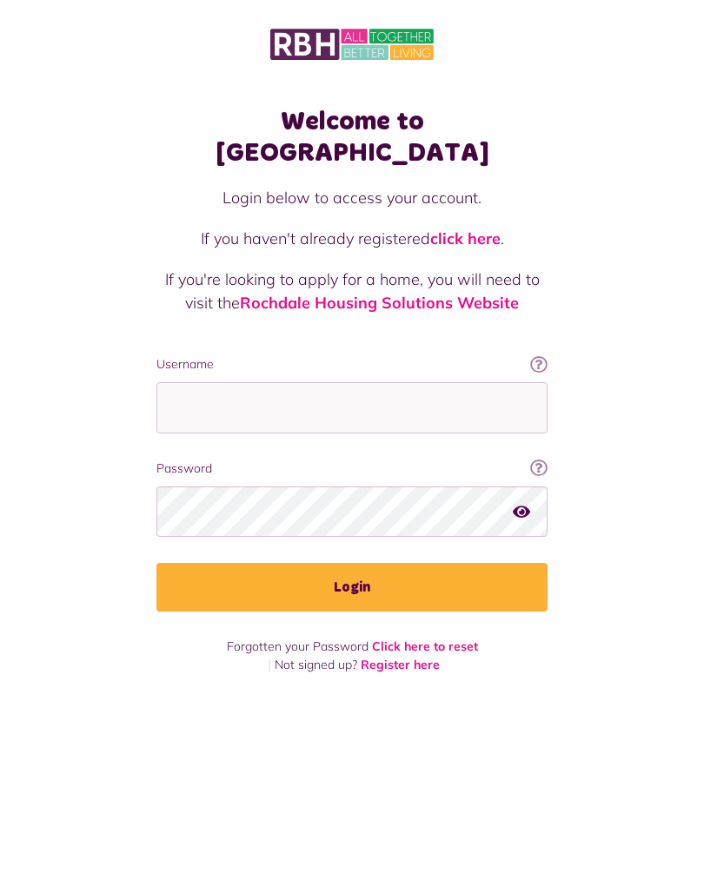 This screenshot has width=704, height=873. What do you see at coordinates (352, 44) in the screenshot?
I see `img: MyRBH` at bounding box center [352, 44].